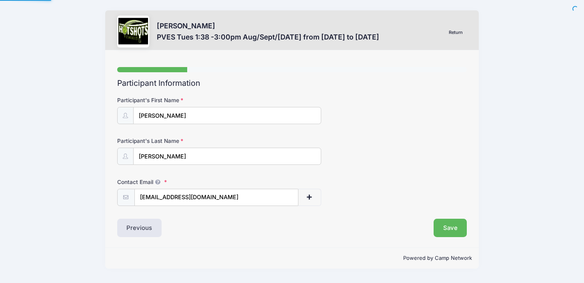 This screenshot has width=584, height=283. Describe the element at coordinates (292, 259) in the screenshot. I see `p: Powered by Camp Network` at that location.